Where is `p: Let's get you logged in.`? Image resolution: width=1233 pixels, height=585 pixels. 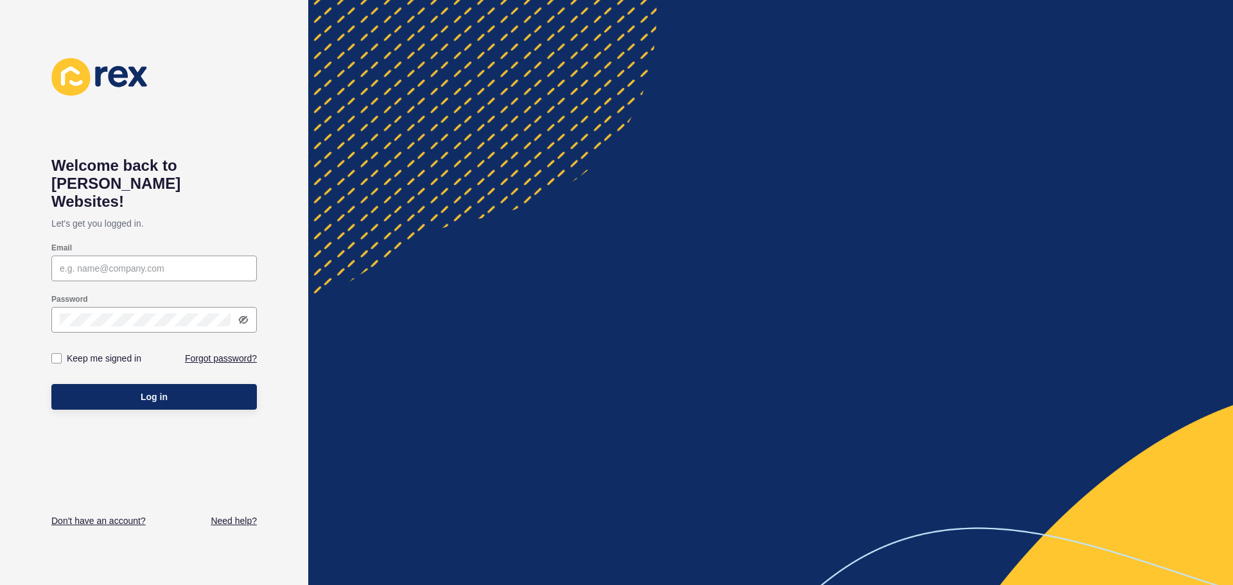
p: Let's get you logged in. is located at coordinates (154, 223).